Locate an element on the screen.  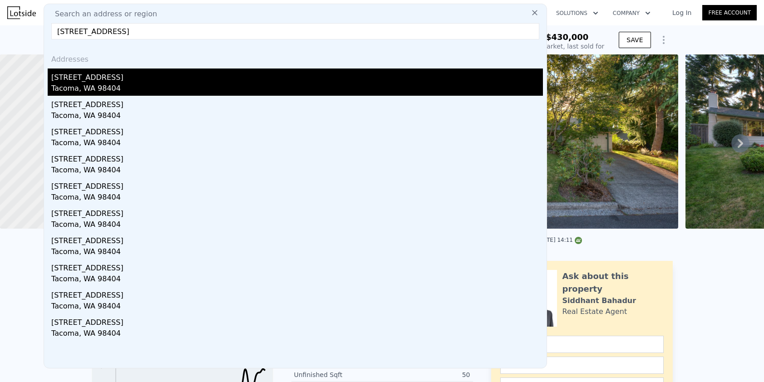
span: $430,000 is located at coordinates (567, 37).